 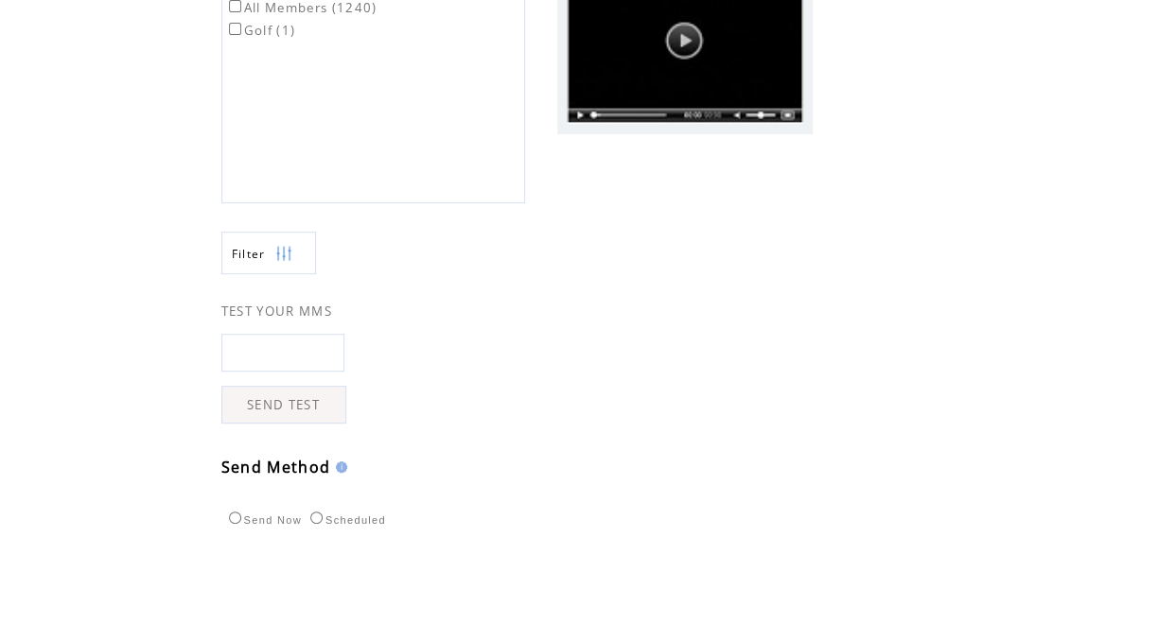 I want to click on label: Golf (1), so click(x=260, y=30).